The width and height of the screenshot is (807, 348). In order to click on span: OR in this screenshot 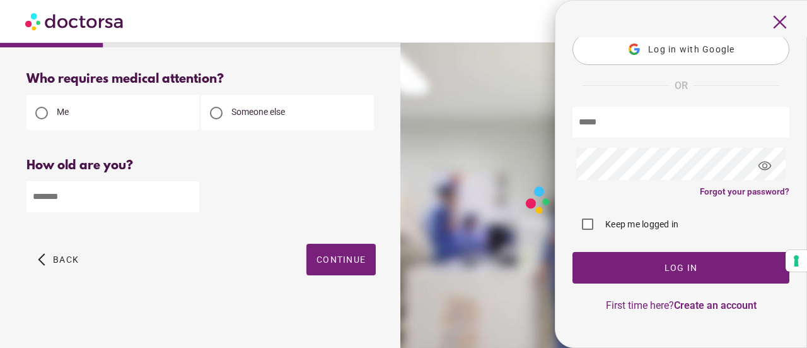, I will do `click(681, 86)`.